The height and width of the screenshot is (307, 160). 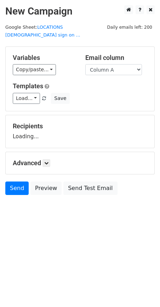 I want to click on a: Copy/paste..., so click(x=34, y=70).